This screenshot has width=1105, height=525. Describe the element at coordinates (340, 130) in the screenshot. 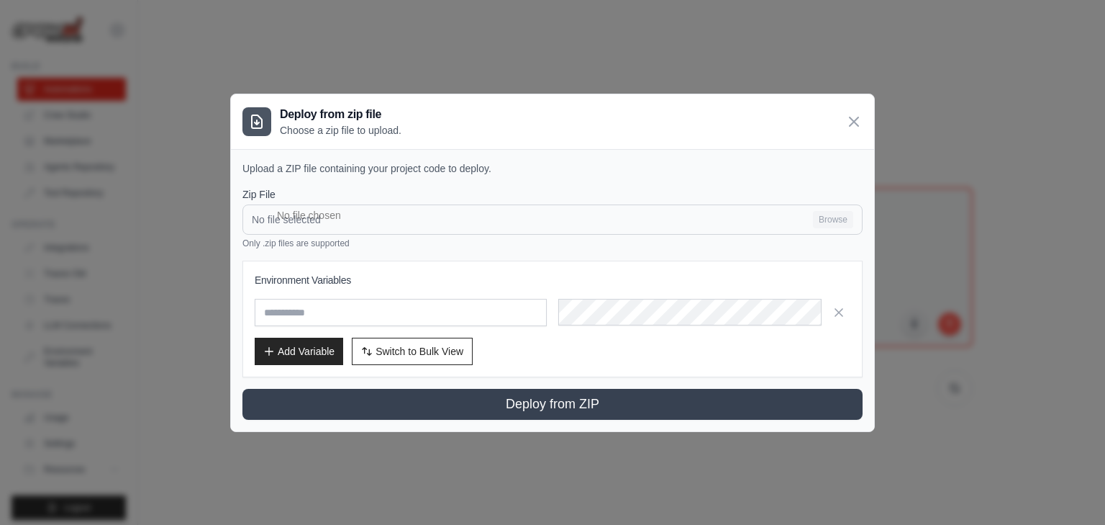

I see `p: Choose a zip file to upload.` at that location.